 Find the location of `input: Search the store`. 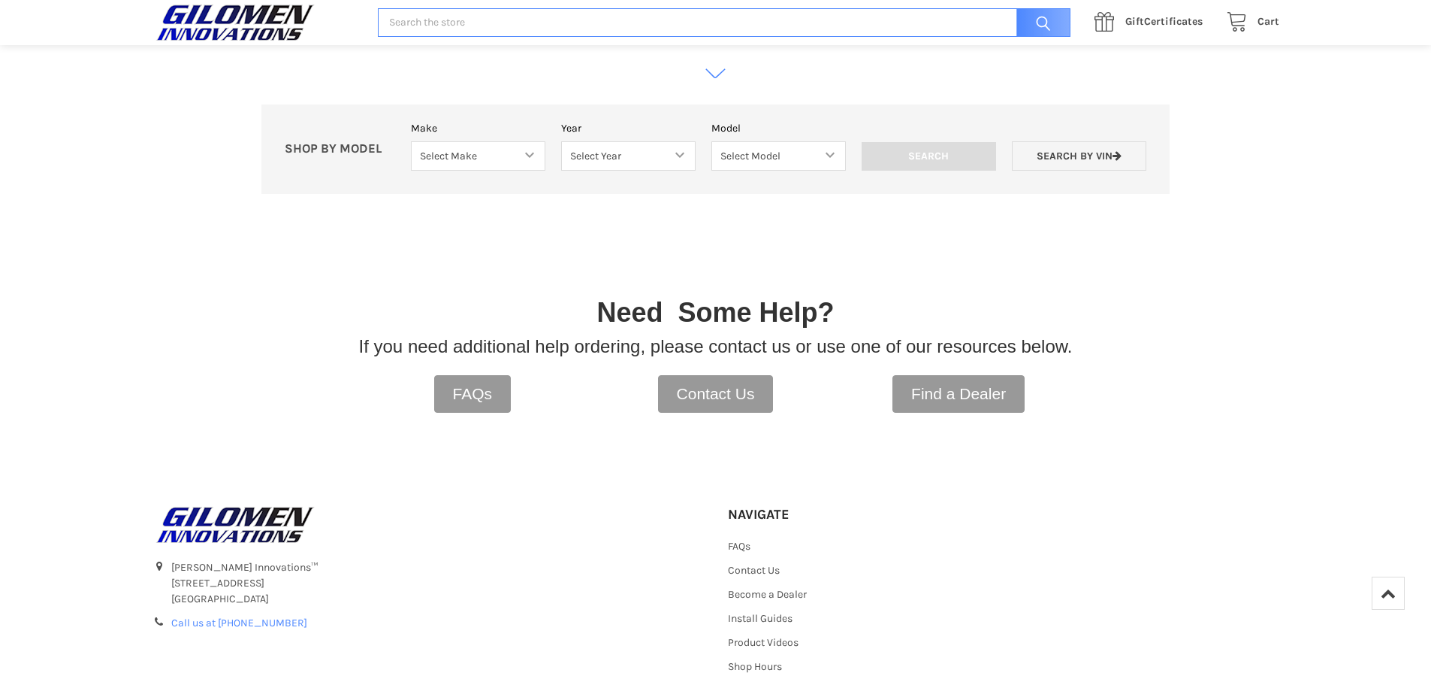

input: Search the store is located at coordinates (724, 23).